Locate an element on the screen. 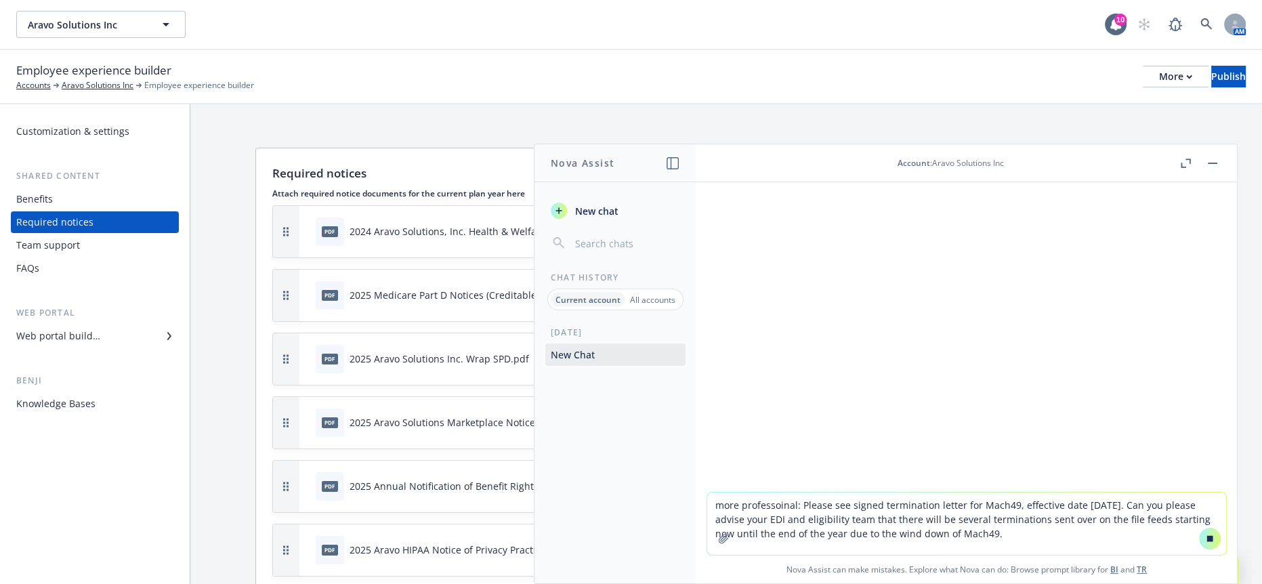 This screenshot has width=1262, height=584. a: Web portal builder is located at coordinates (95, 336).